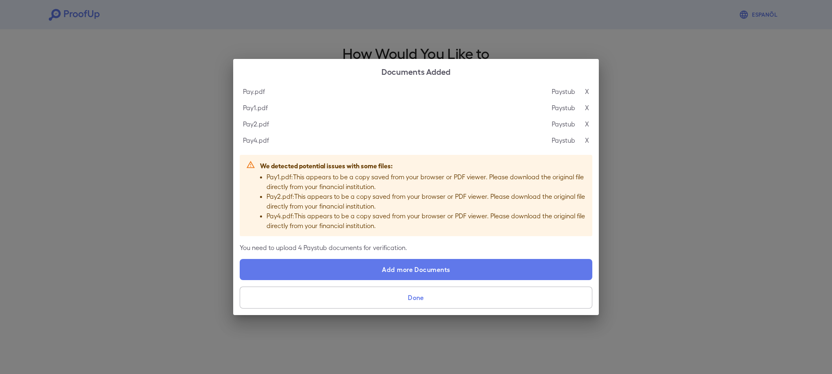  I want to click on p: Pay1.pdf : This appears to be a copy saved from your browser or PDF viewer. Please download the o..., so click(426, 182).